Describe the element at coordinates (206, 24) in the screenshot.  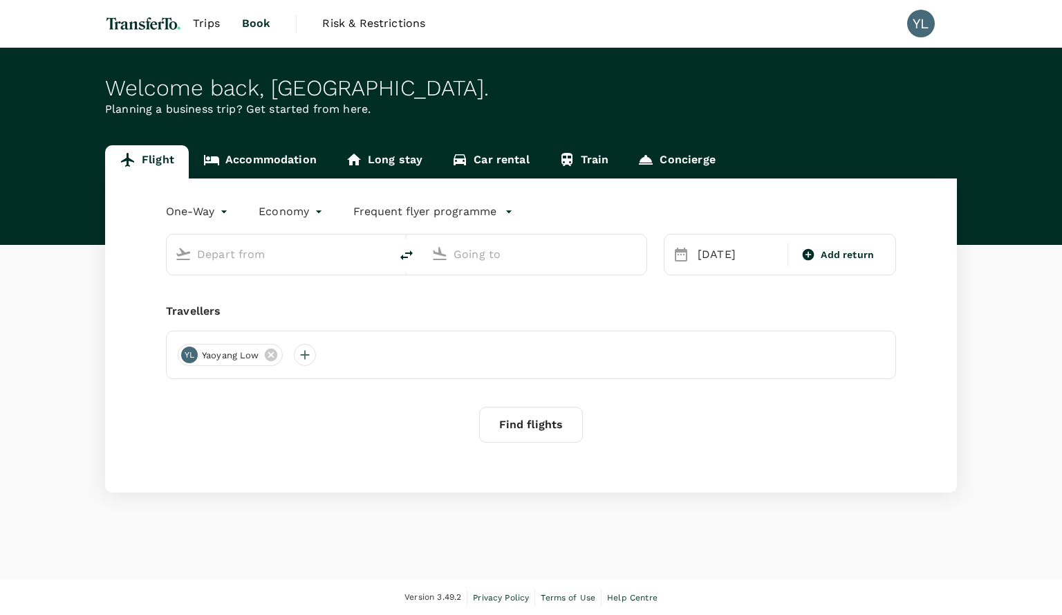
I see `span: Trips` at that location.